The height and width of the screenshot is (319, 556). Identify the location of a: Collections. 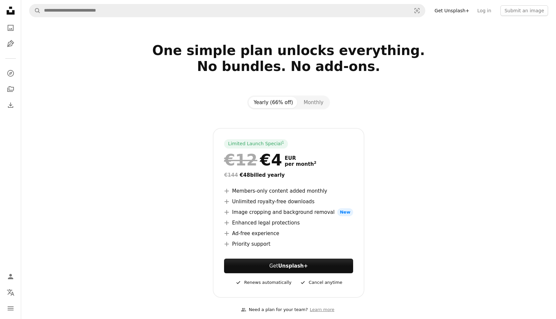
(11, 89).